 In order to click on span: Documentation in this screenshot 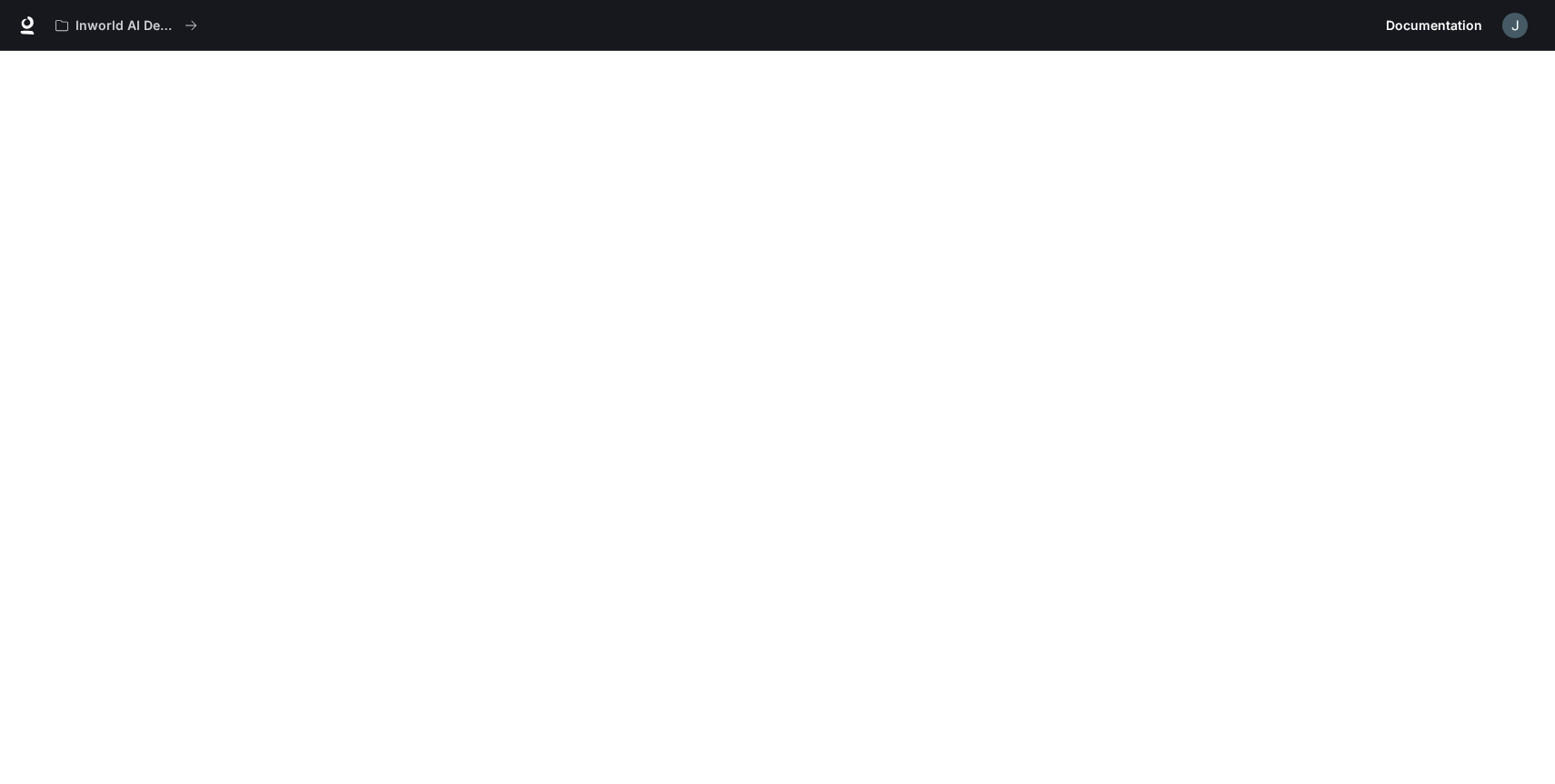, I will do `click(1434, 25)`.